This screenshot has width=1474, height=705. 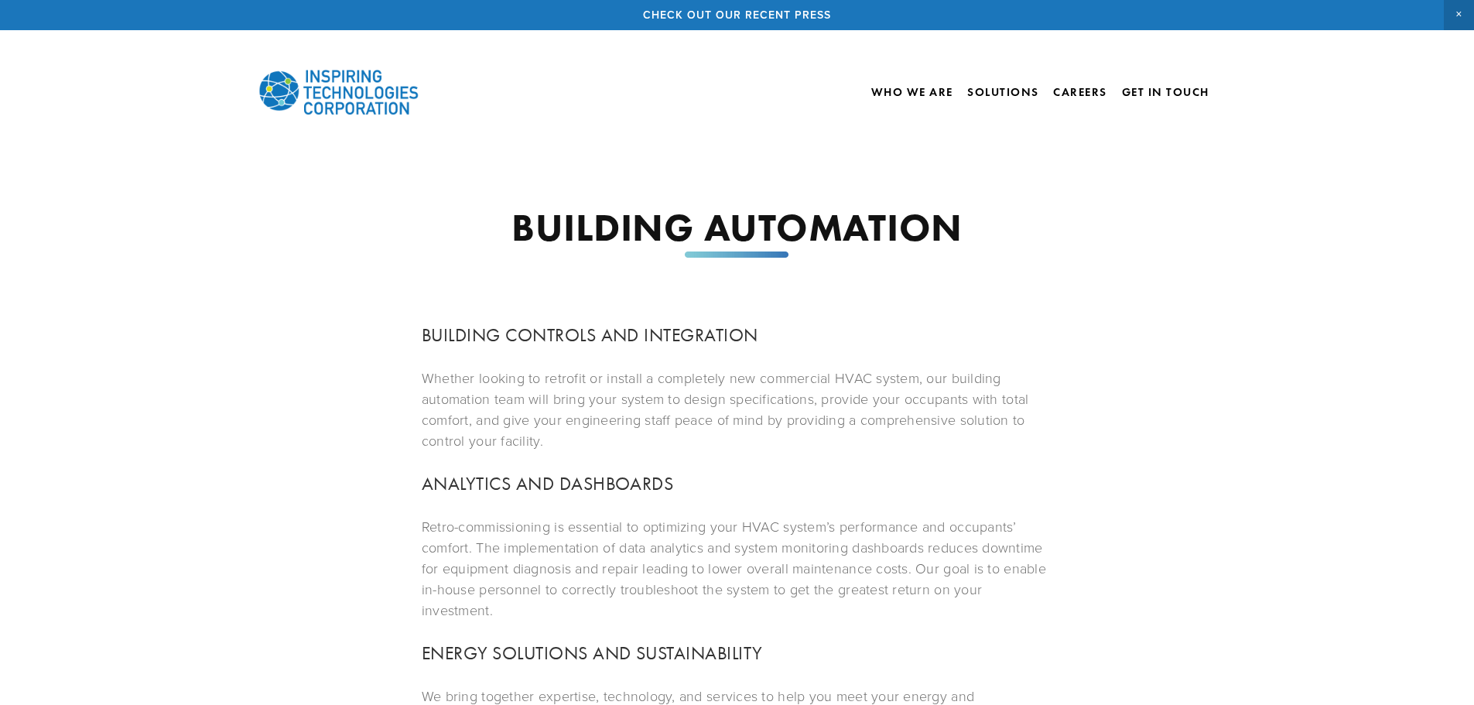 I want to click on a: Who We Are, so click(x=912, y=92).